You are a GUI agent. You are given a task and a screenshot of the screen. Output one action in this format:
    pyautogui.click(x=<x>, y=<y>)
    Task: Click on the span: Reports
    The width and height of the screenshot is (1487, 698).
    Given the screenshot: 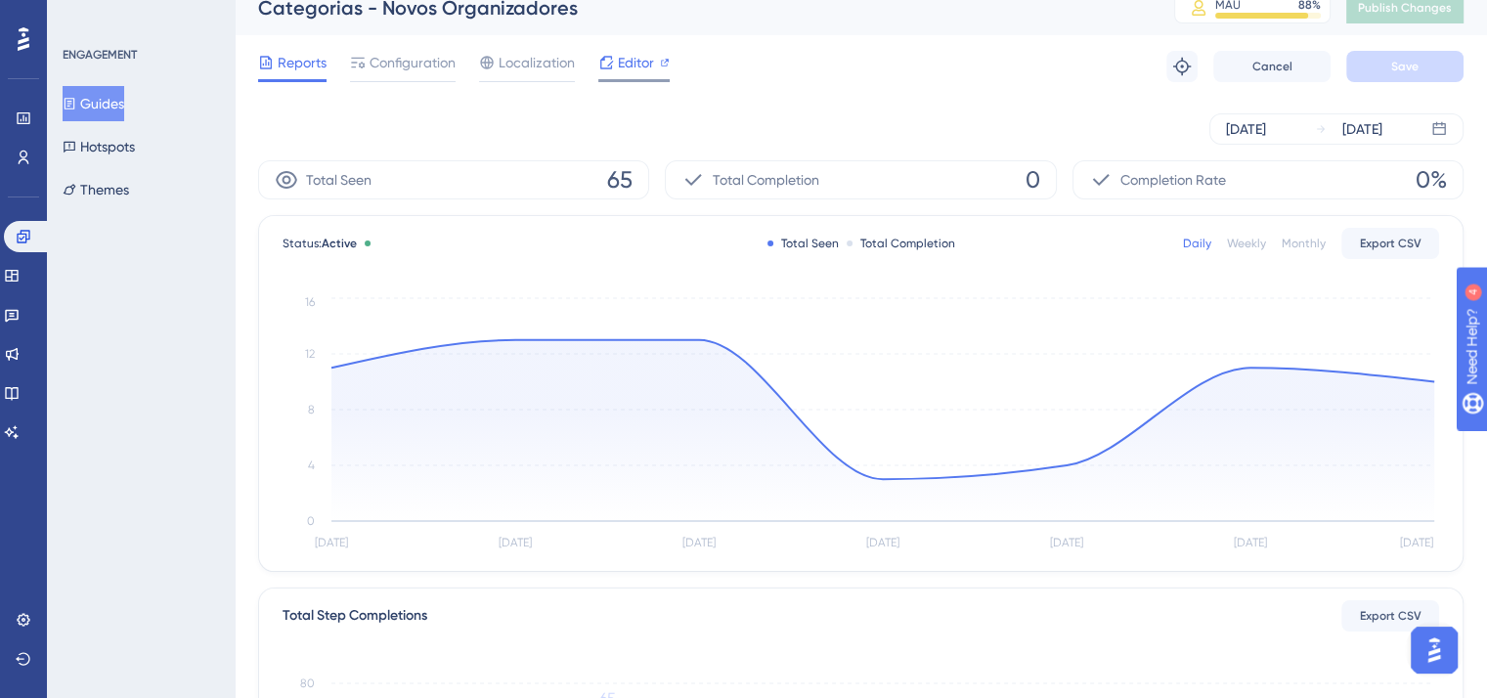 What is the action you would take?
    pyautogui.click(x=302, y=63)
    